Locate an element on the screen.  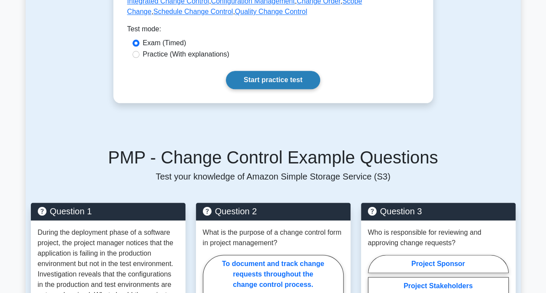
h5: Question 1 is located at coordinates (108, 211).